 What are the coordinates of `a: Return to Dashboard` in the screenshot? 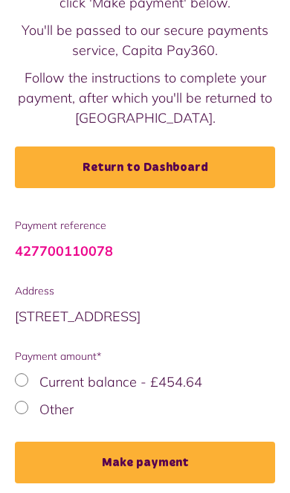 It's located at (145, 167).